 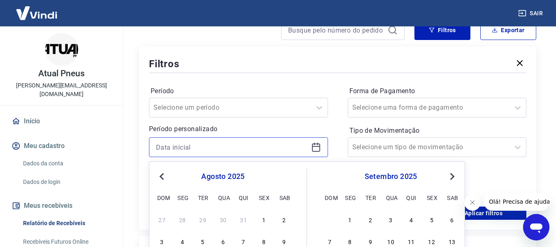 I want to click on div: Choose sexta-feira, 1 de agosto de 2025, so click(x=264, y=219).